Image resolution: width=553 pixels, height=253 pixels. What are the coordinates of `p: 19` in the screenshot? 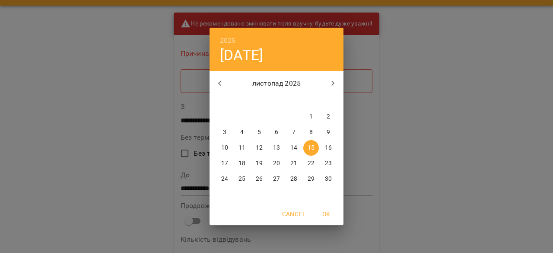 It's located at (259, 163).